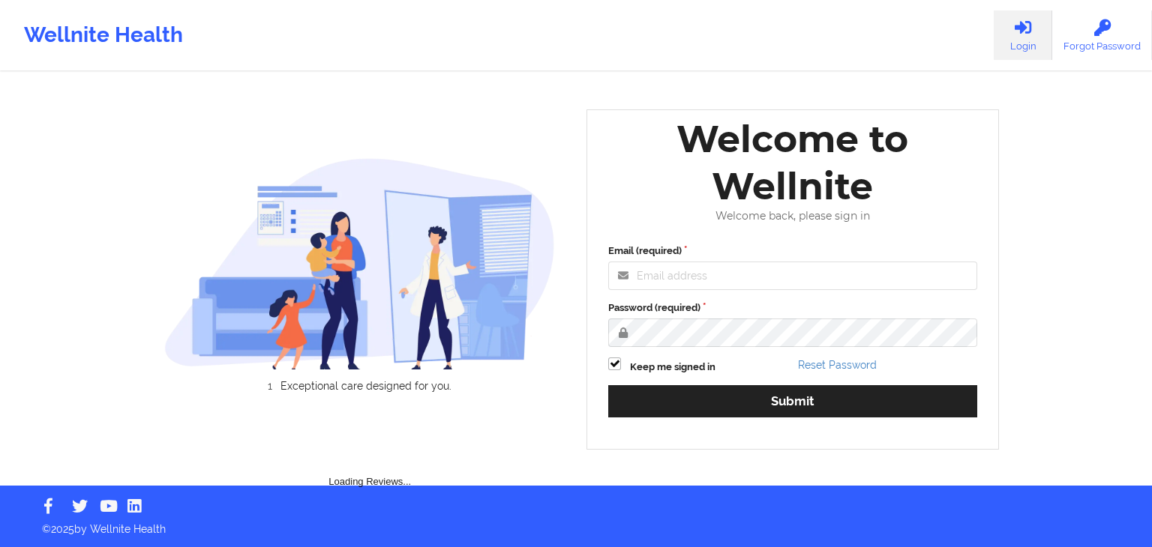 The width and height of the screenshot is (1152, 547). I want to click on img: wellnite-auth-hero_200.c722682e.png, so click(360, 263).